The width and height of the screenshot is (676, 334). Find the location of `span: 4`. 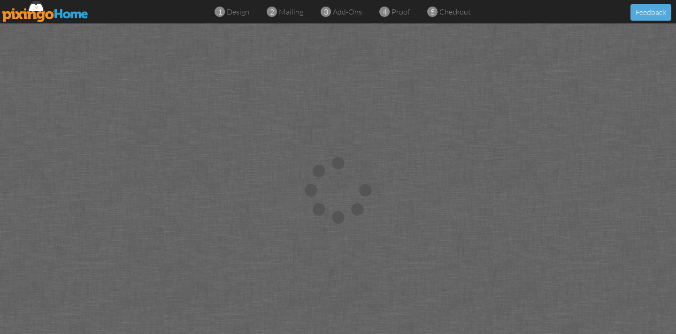

span: 4 is located at coordinates (384, 12).